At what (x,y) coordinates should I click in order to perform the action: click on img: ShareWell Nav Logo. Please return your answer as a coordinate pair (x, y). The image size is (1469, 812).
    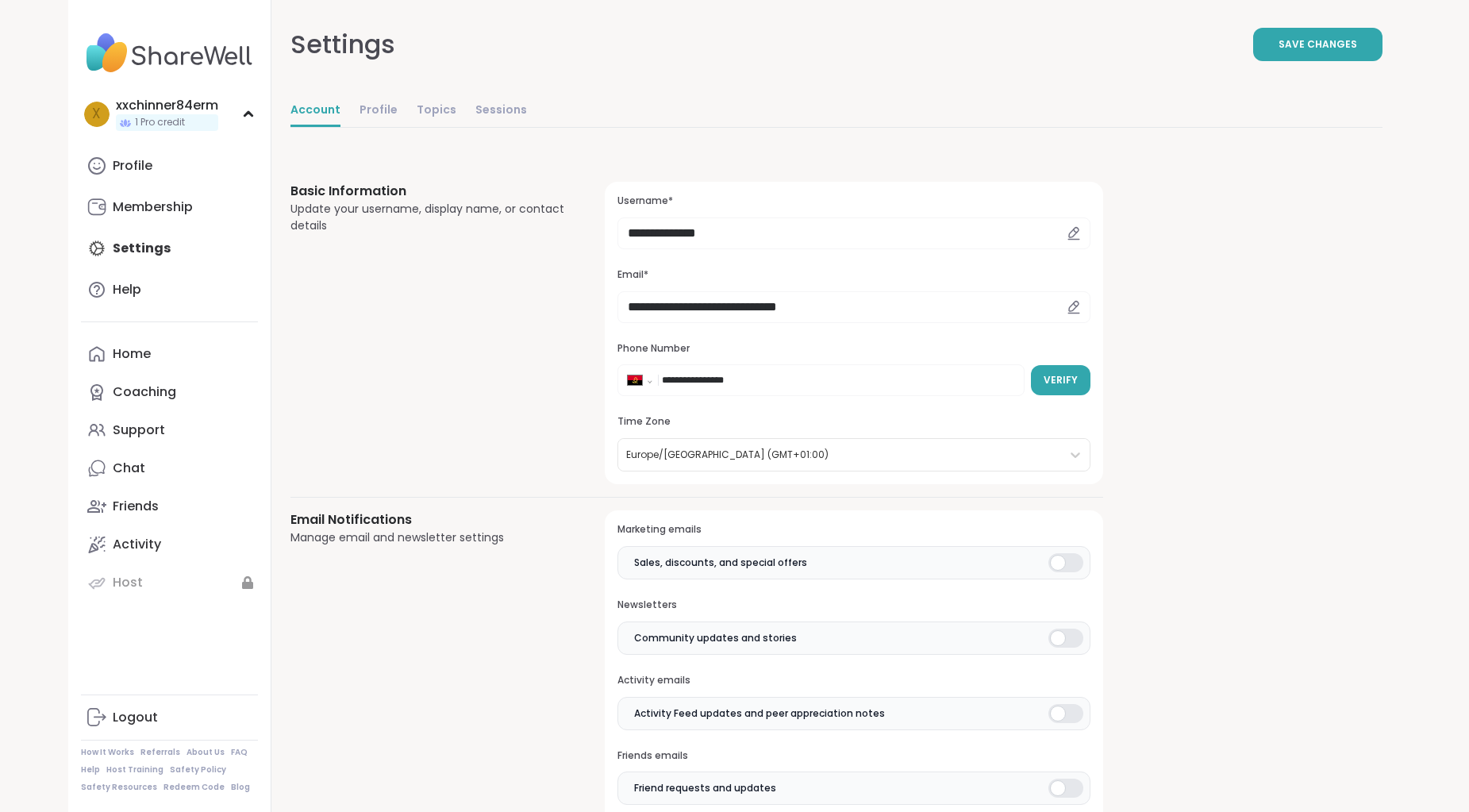
    Looking at the image, I should click on (169, 53).